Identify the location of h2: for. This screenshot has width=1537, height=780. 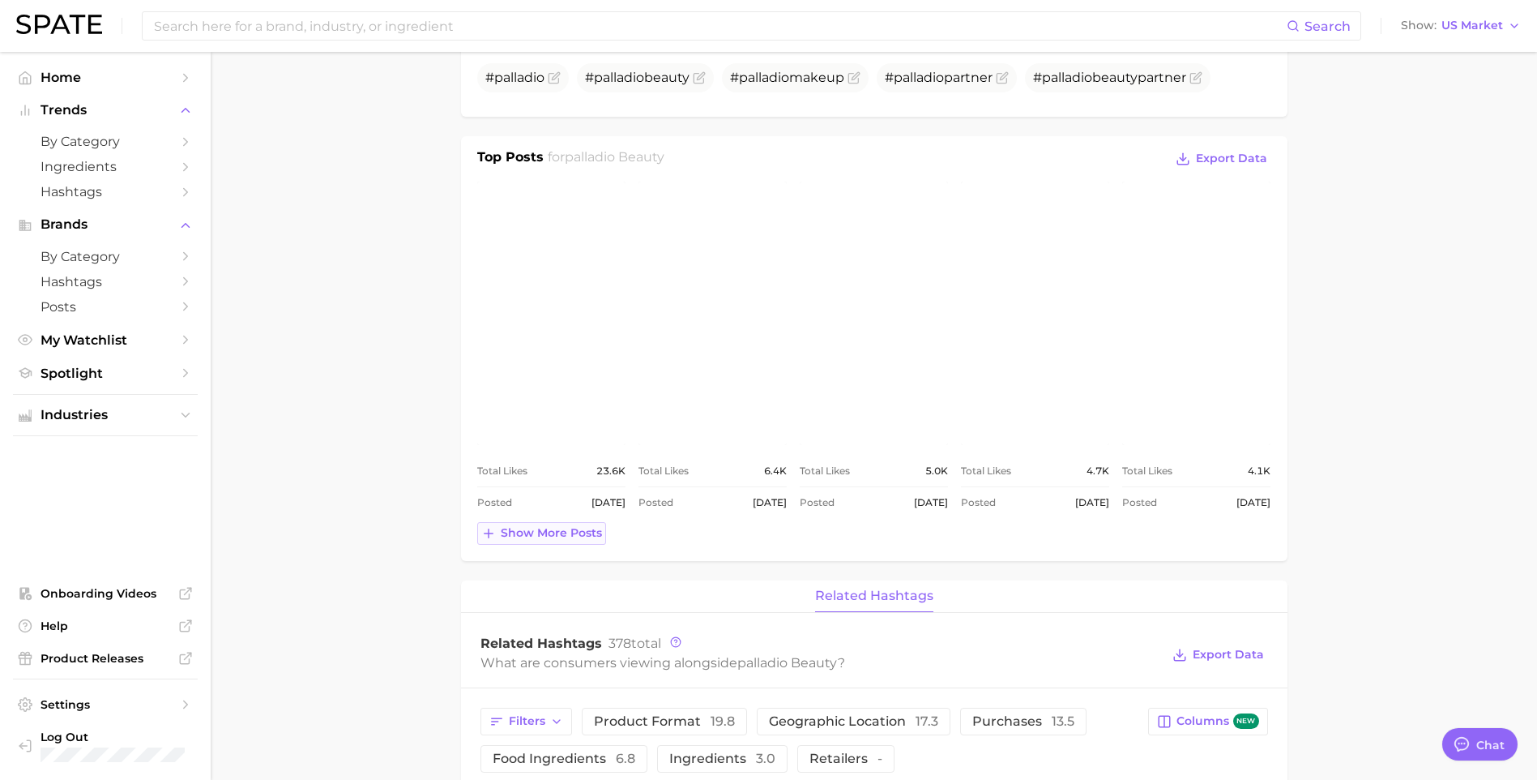
(606, 160).